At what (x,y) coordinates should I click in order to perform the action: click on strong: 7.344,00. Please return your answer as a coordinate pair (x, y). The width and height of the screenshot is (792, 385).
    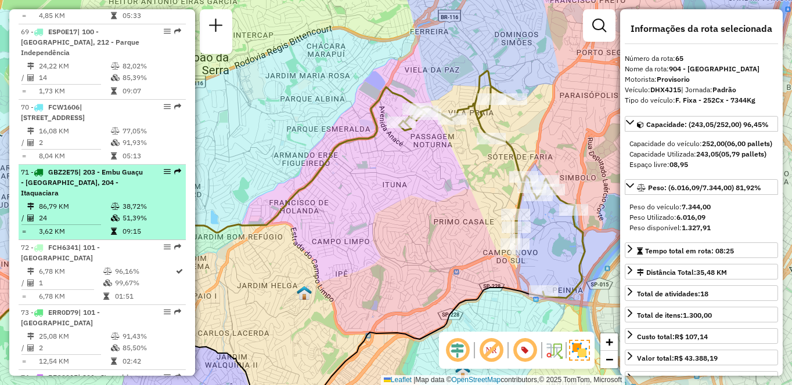
    Looking at the image, I should click on (696, 207).